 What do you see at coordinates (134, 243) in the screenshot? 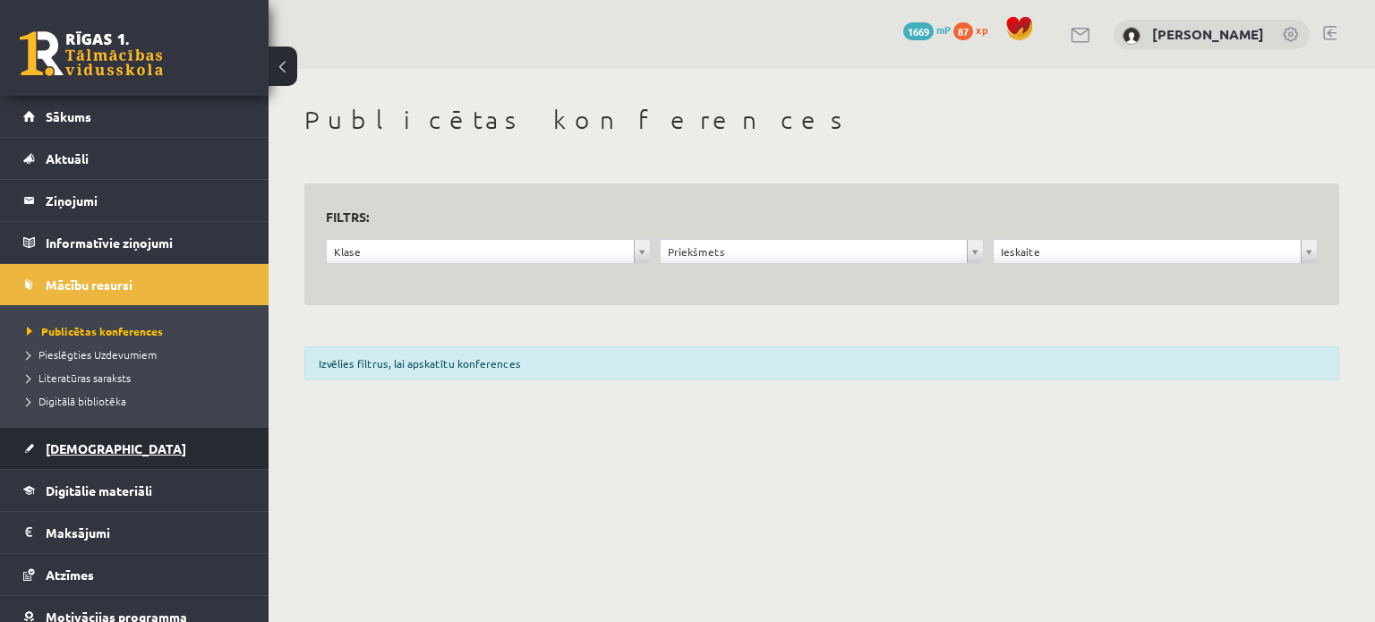
I see `a: Informatīvie ziņojumi` at bounding box center [134, 243].